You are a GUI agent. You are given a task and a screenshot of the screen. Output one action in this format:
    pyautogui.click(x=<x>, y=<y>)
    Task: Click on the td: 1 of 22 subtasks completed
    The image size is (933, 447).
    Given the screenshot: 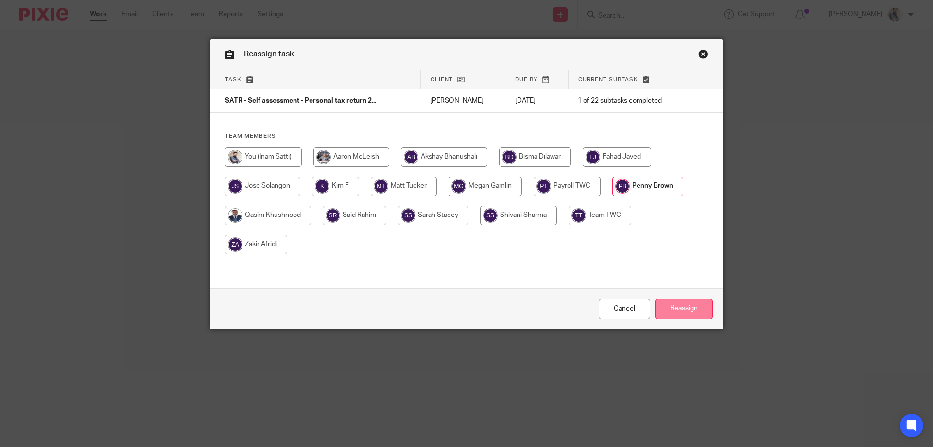 What is the action you would take?
    pyautogui.click(x=629, y=101)
    